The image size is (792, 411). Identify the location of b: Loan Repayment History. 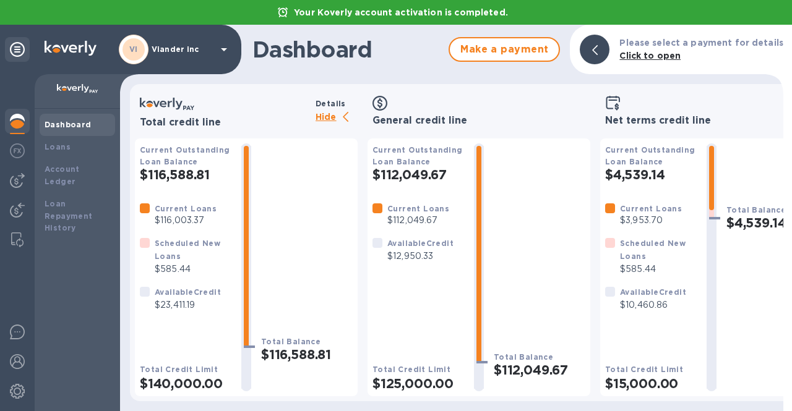
(69, 216).